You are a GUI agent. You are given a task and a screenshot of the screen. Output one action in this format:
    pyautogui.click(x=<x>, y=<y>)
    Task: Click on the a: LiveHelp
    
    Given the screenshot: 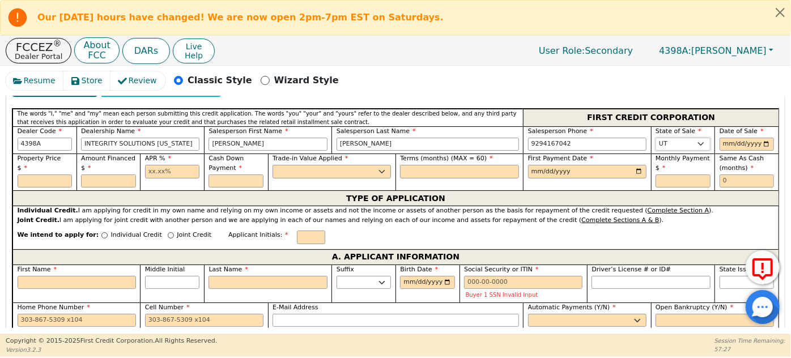 What is the action you would take?
    pyautogui.click(x=194, y=51)
    